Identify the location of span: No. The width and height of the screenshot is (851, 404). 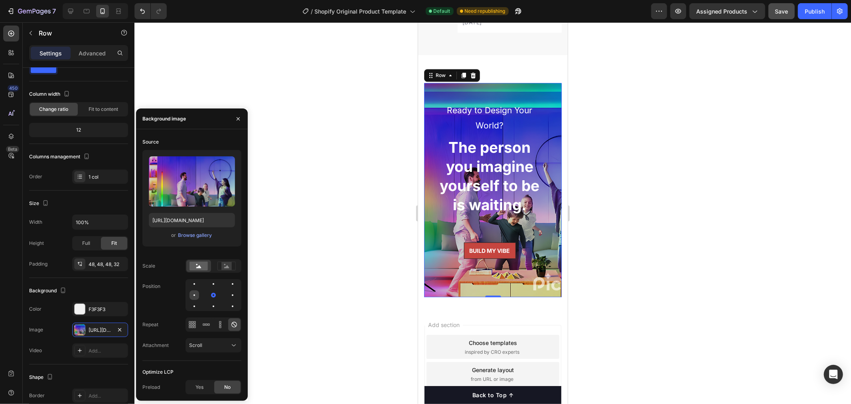
(227, 388).